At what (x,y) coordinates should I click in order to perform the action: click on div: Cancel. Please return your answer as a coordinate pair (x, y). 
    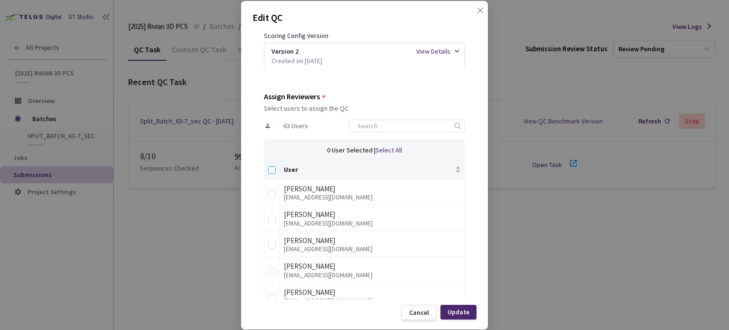
    Looking at the image, I should click on (419, 312).